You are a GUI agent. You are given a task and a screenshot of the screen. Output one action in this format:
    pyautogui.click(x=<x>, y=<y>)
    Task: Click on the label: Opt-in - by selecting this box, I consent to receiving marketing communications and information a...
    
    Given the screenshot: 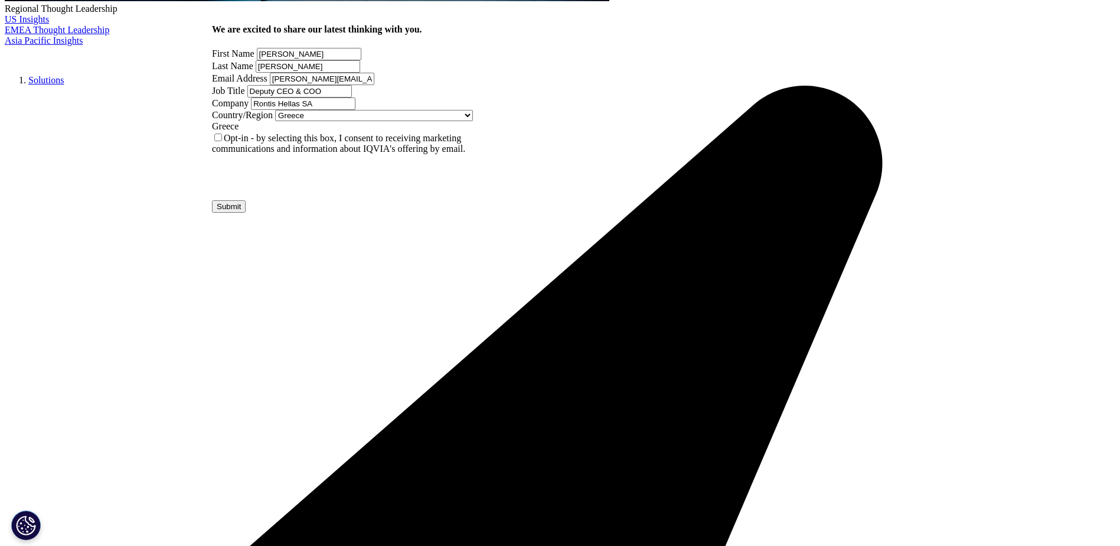 What is the action you would take?
    pyautogui.click(x=338, y=143)
    